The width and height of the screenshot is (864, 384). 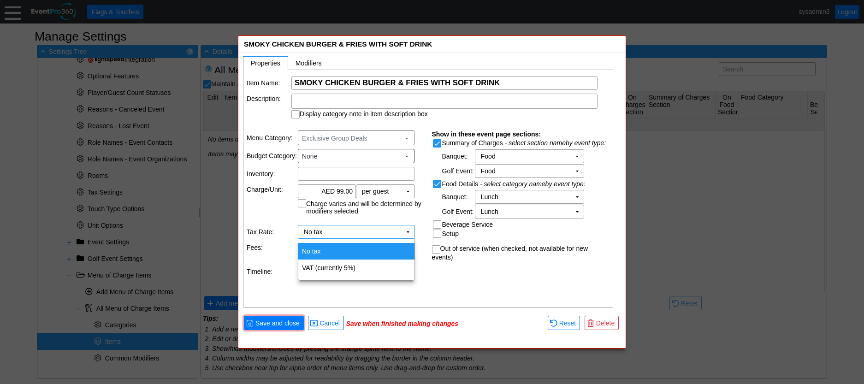 I want to click on span: - select category name :, so click(x=532, y=184).